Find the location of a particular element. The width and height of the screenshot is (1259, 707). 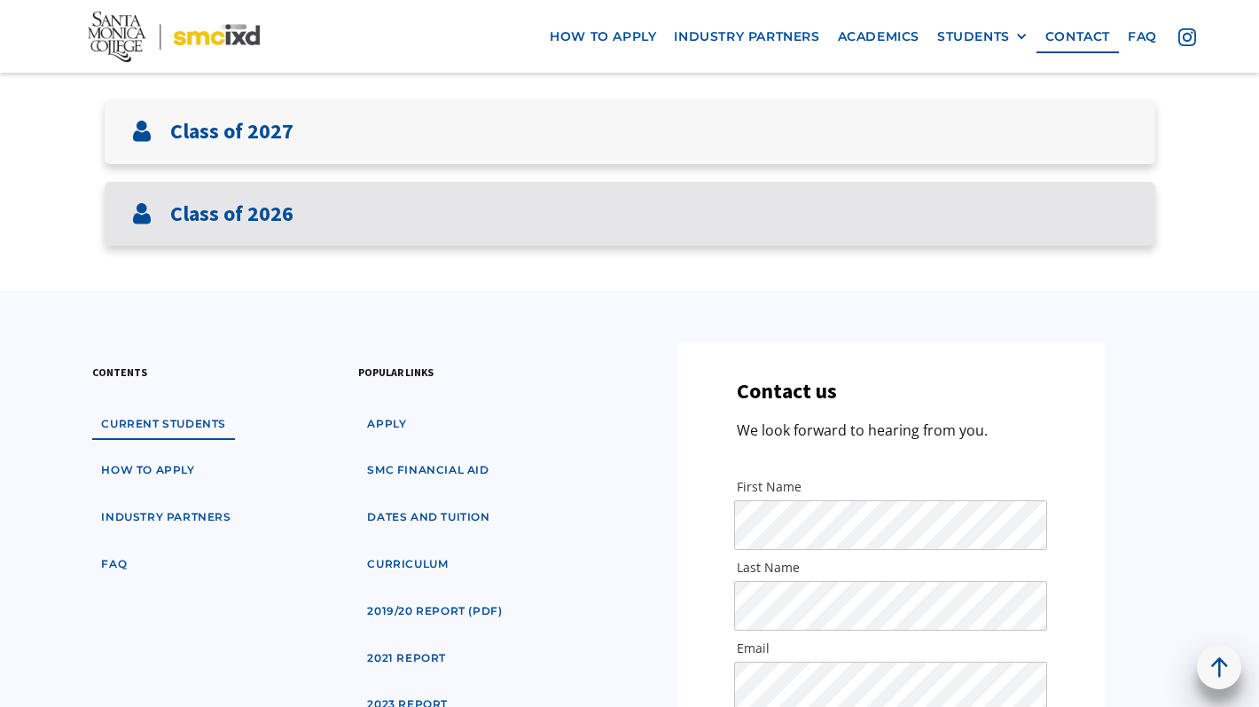

a: apply is located at coordinates (387, 424).